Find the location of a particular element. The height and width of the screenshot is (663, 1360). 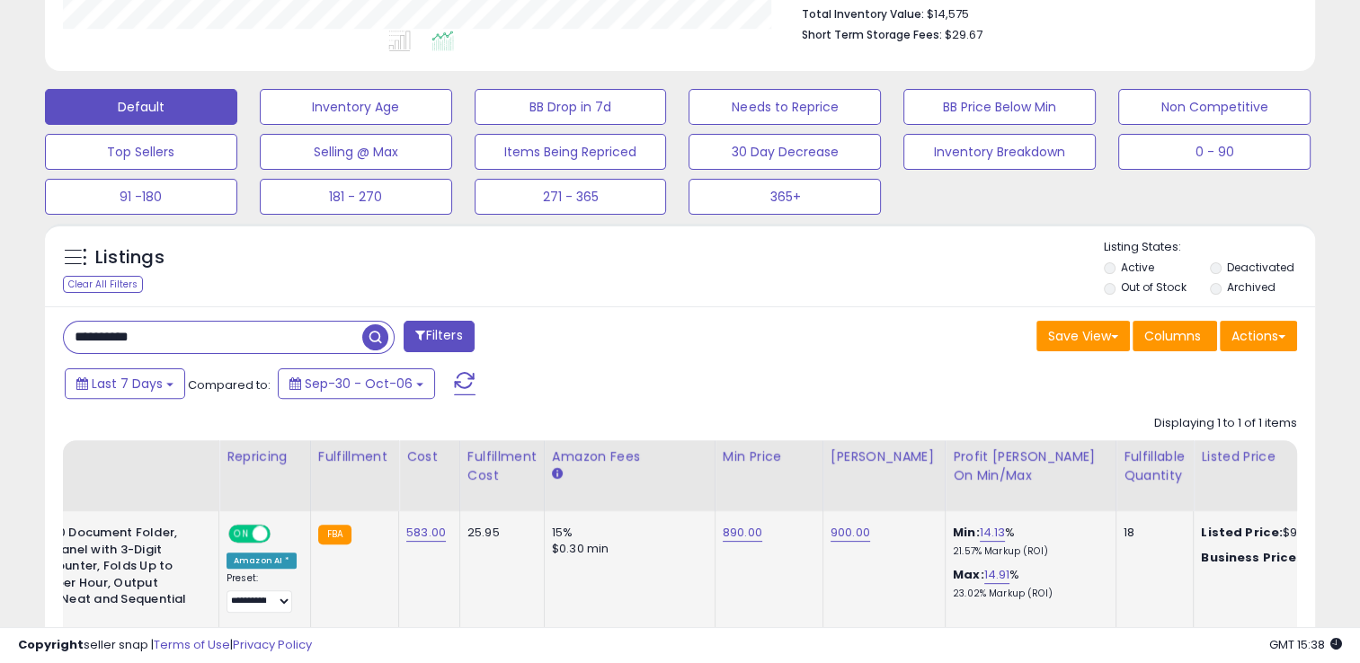

div: Fulfillment is located at coordinates (354, 457).